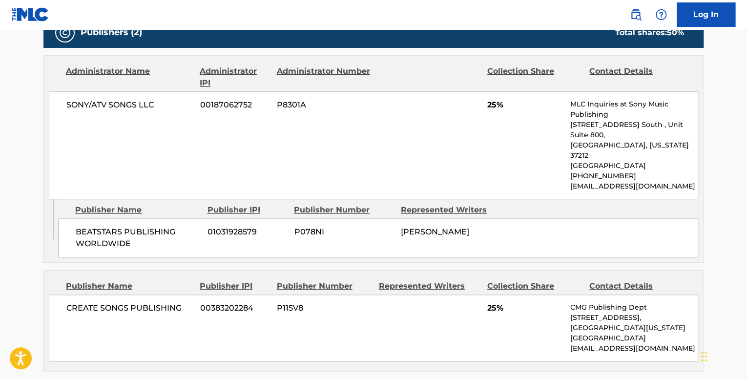 This screenshot has width=747, height=379. I want to click on a: Log In, so click(706, 15).